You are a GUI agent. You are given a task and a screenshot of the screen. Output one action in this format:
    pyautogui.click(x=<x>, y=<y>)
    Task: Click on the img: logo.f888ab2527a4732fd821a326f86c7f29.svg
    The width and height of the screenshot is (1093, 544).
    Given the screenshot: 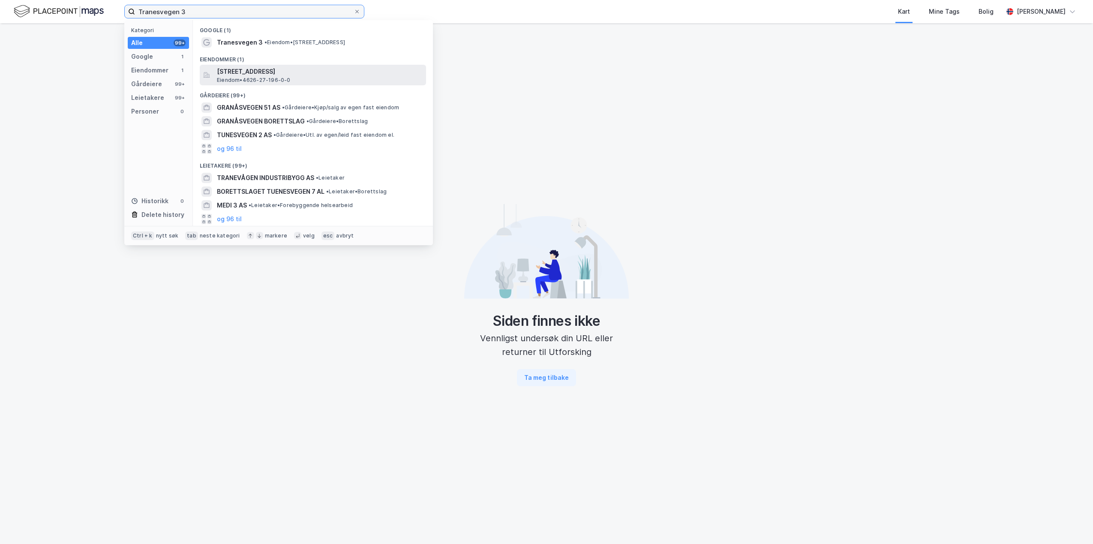 What is the action you would take?
    pyautogui.click(x=59, y=11)
    